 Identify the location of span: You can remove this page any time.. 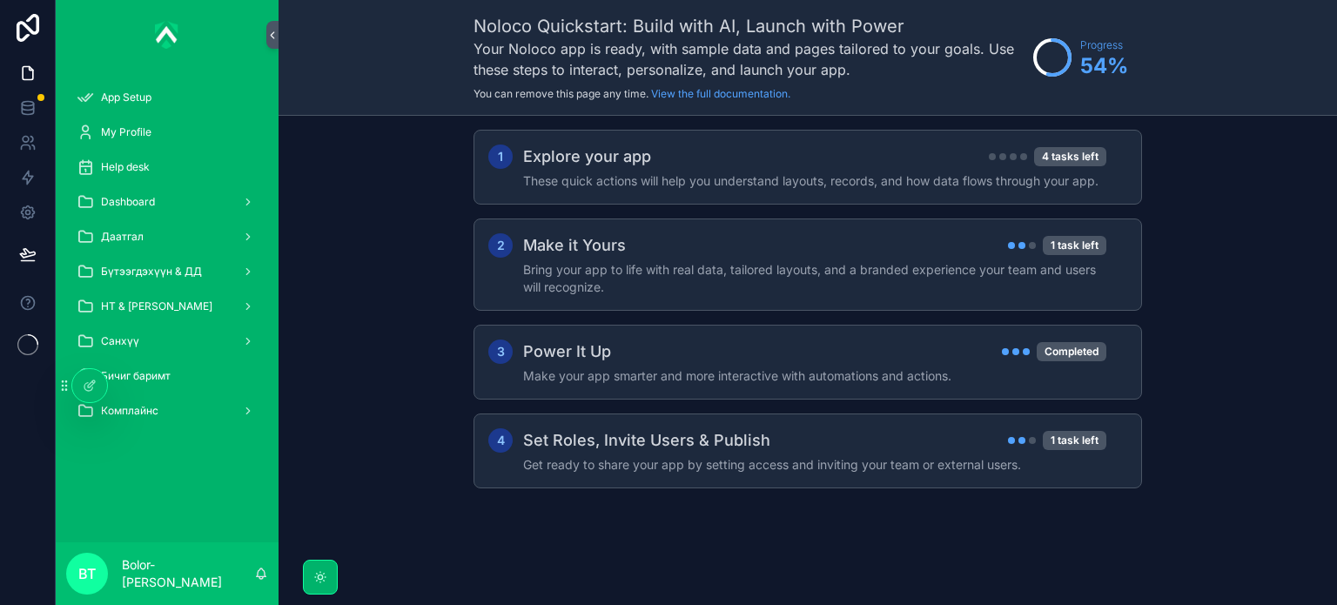
(561, 93).